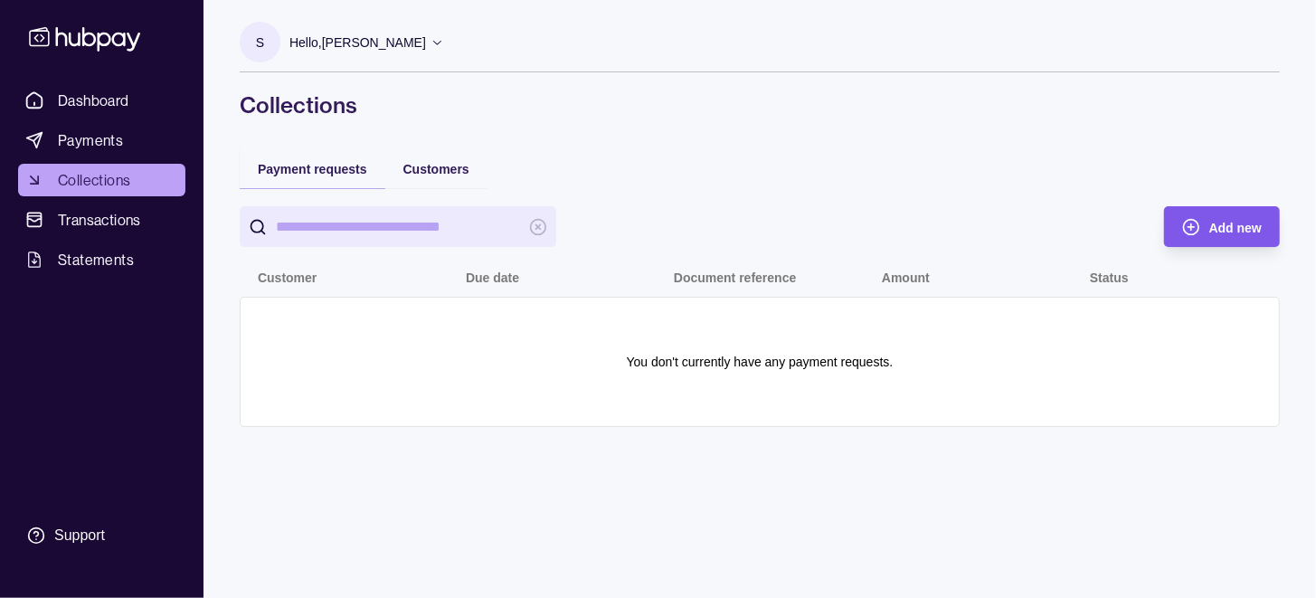 This screenshot has height=598, width=1316. What do you see at coordinates (1235, 228) in the screenshot?
I see `span: Add new` at bounding box center [1235, 228].